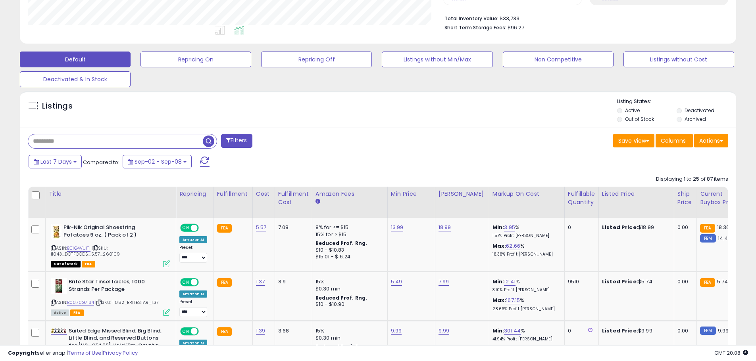 The height and width of the screenshot is (361, 756). I want to click on div: Min Price, so click(411, 194).